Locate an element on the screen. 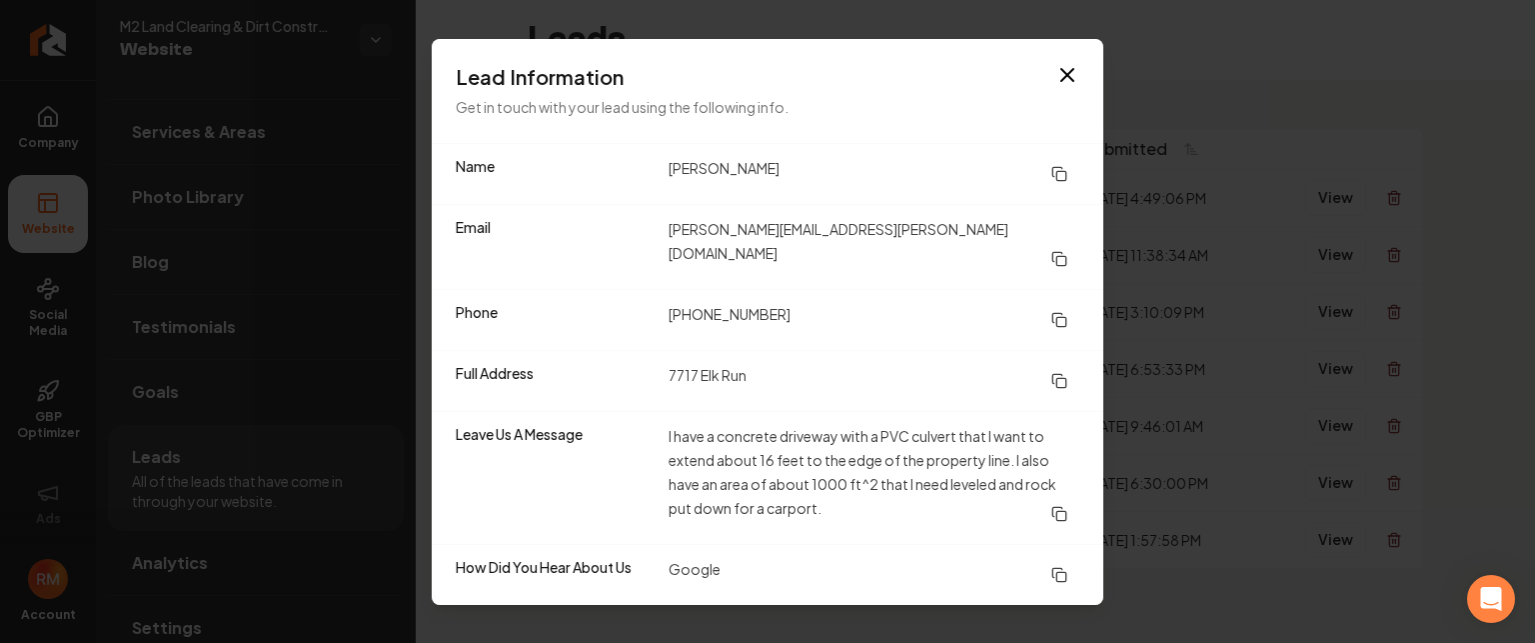  dt: Leave Us A Message is located at coordinates (554, 478).